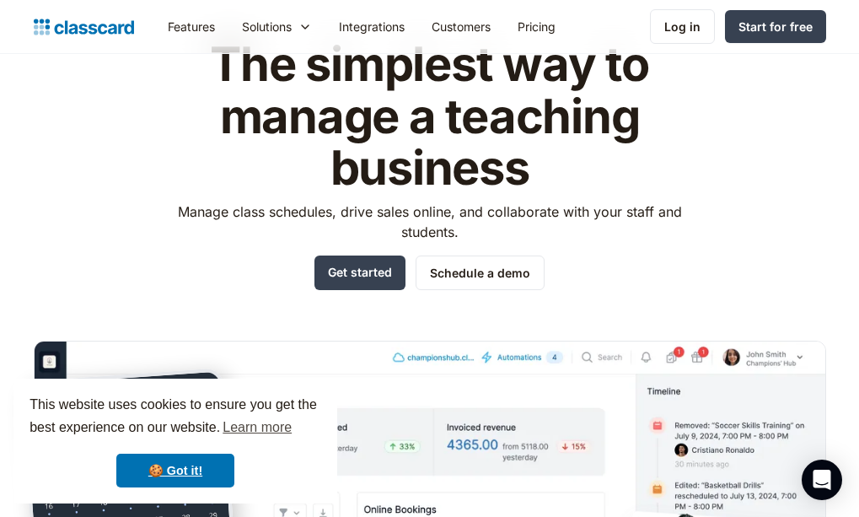 This screenshot has height=517, width=859. I want to click on p: Manage class schedules, drive sales online, and collaborate with your staff and students., so click(429, 222).